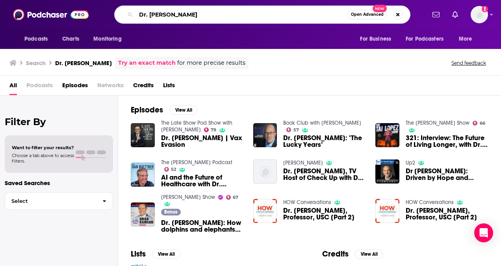 The height and width of the screenshot is (266, 501). Describe the element at coordinates (107, 39) in the screenshot. I see `span: Monitoring` at that location.